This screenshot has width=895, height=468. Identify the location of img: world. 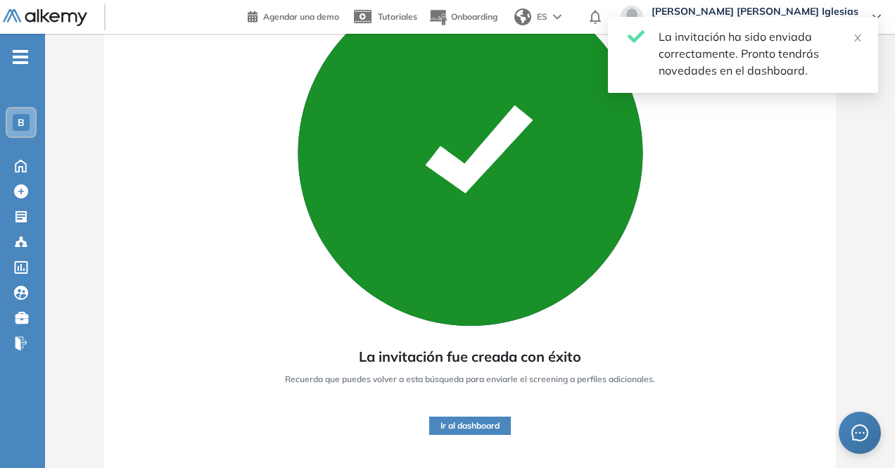
(523, 17).